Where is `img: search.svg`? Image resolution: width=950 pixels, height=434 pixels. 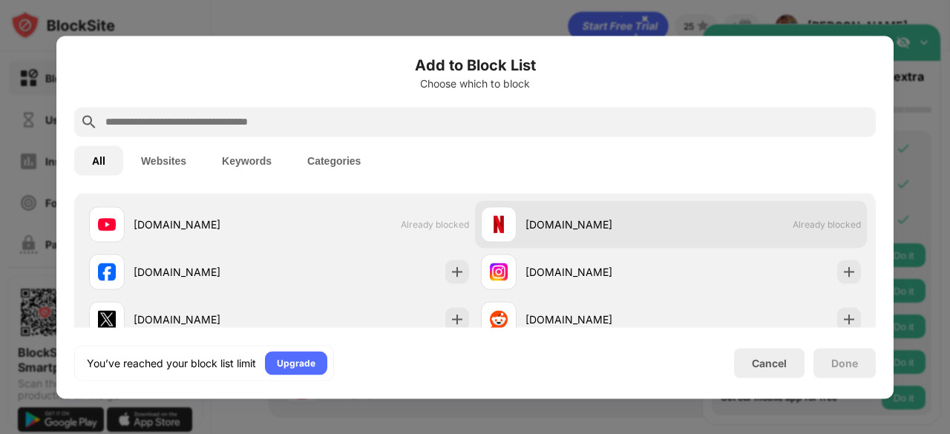 img: search.svg is located at coordinates (89, 122).